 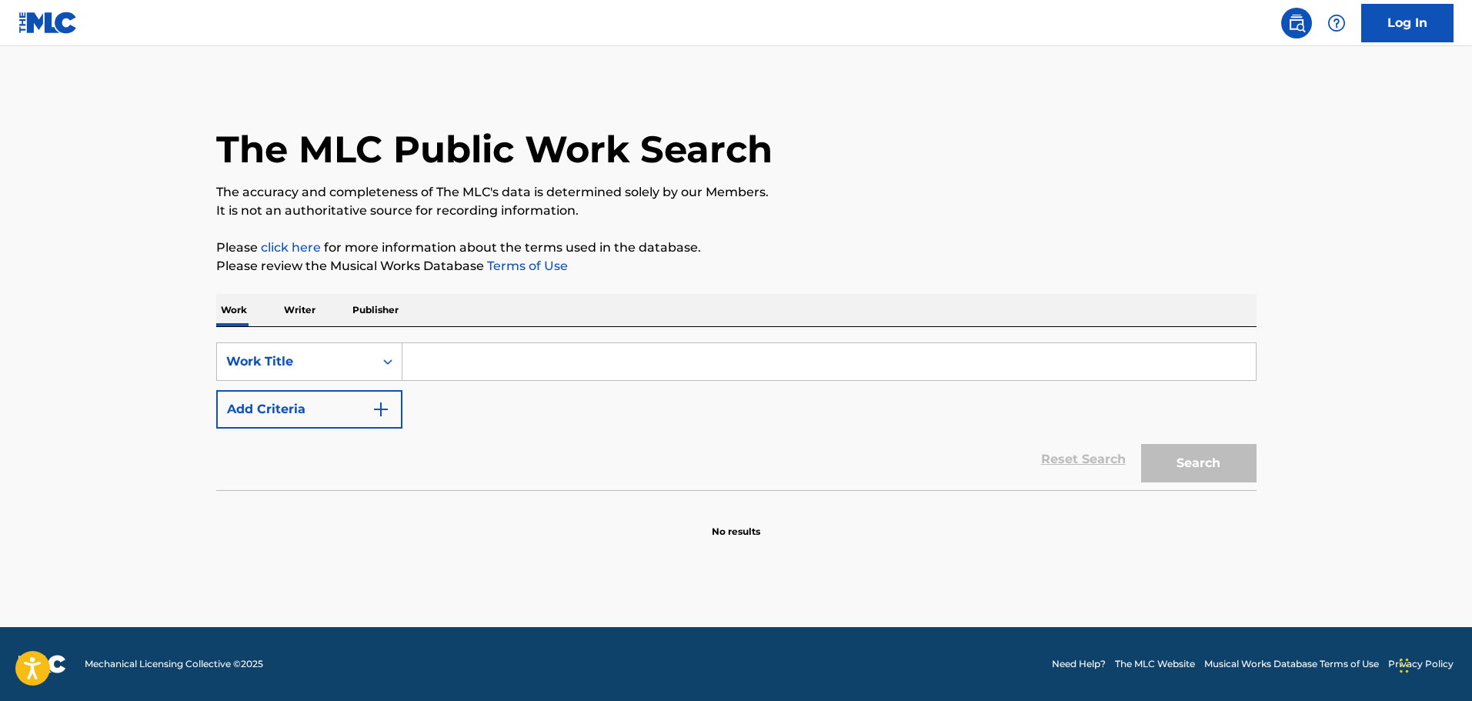 I want to click on img: help, so click(x=1337, y=23).